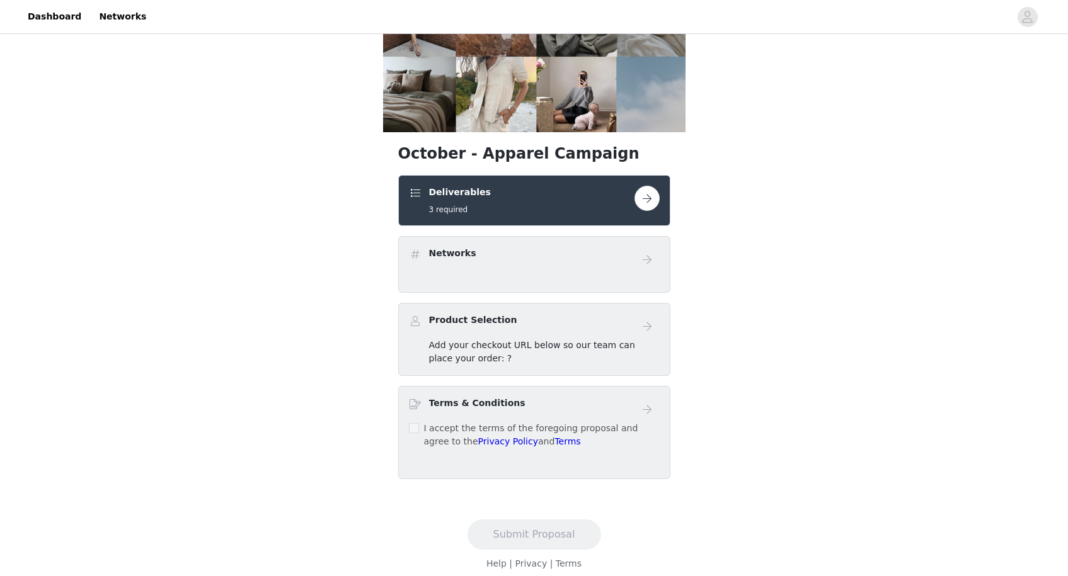 The width and height of the screenshot is (1068, 576). I want to click on h5: 3 required, so click(460, 210).